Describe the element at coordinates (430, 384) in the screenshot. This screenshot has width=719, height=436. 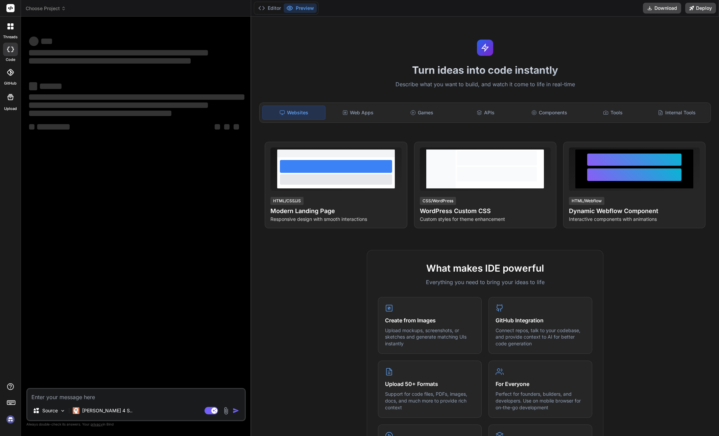
I see `h4: Upload 50+ Formats` at that location.